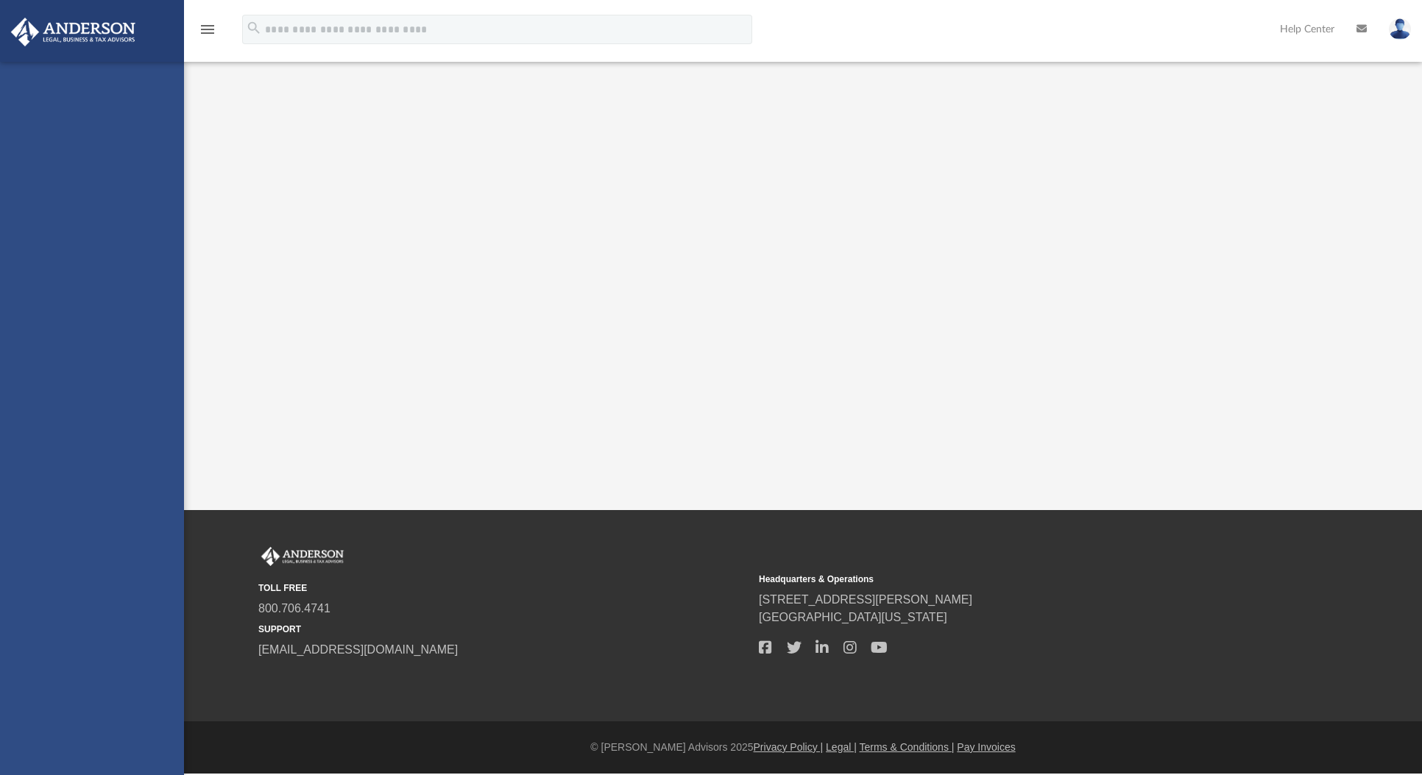 This screenshot has height=775, width=1422. Describe the element at coordinates (254, 28) in the screenshot. I see `i: search` at that location.